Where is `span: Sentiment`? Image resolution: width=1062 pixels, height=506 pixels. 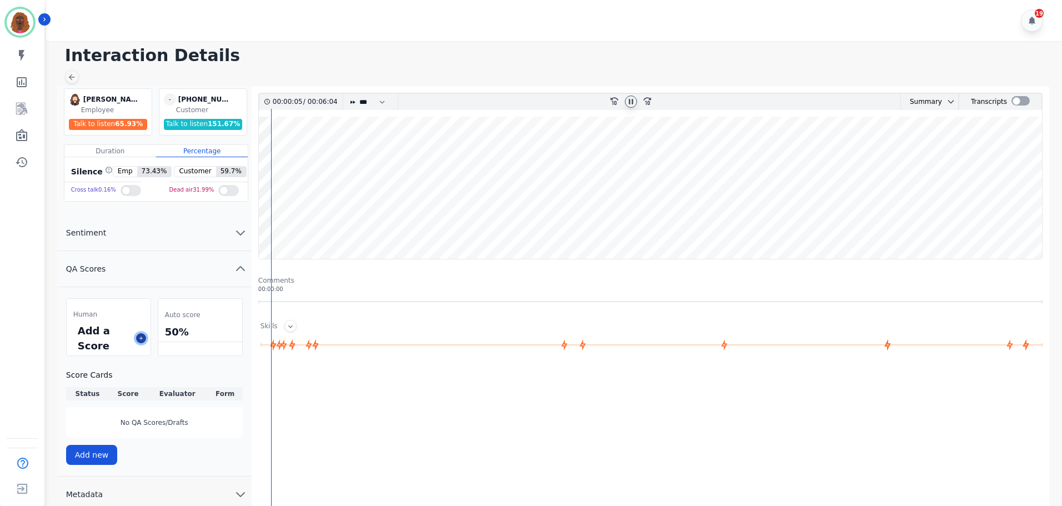 span: Sentiment is located at coordinates (86, 233).